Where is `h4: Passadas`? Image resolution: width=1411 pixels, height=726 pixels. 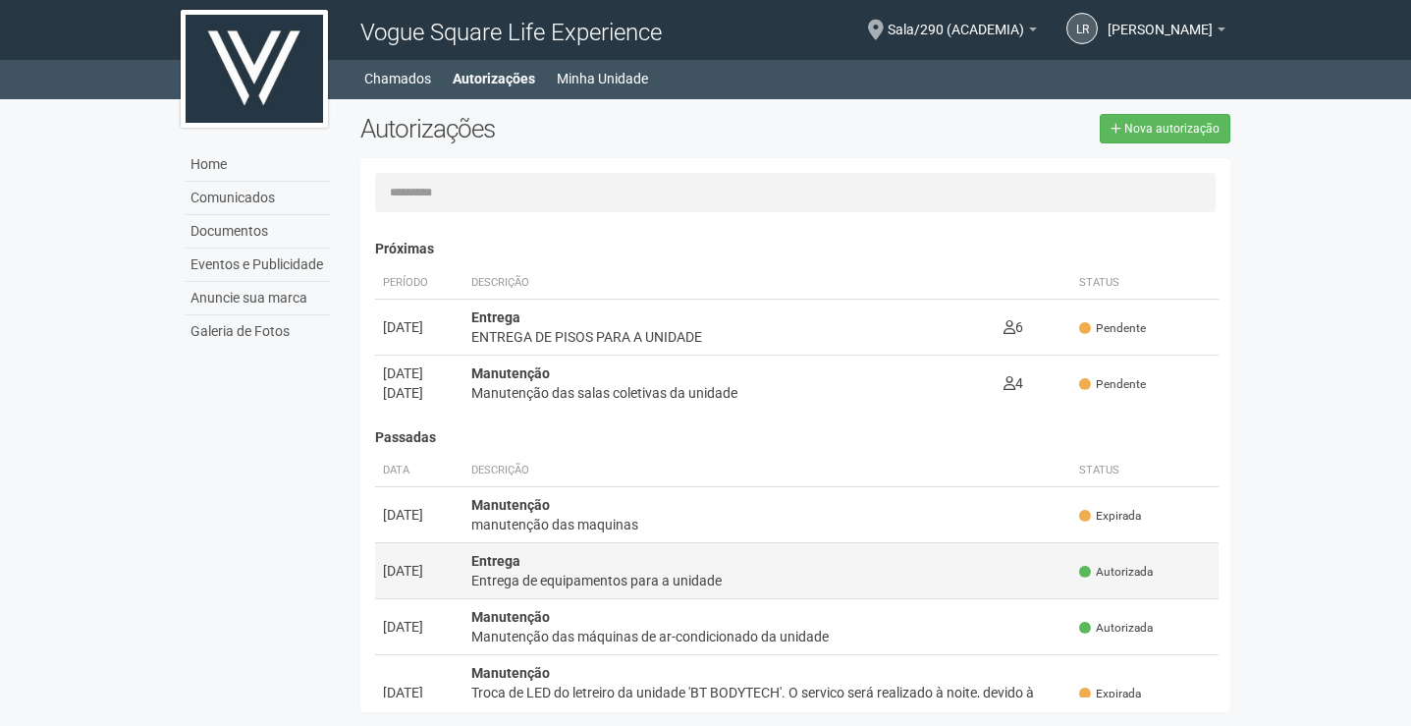 h4: Passadas is located at coordinates (798, 437).